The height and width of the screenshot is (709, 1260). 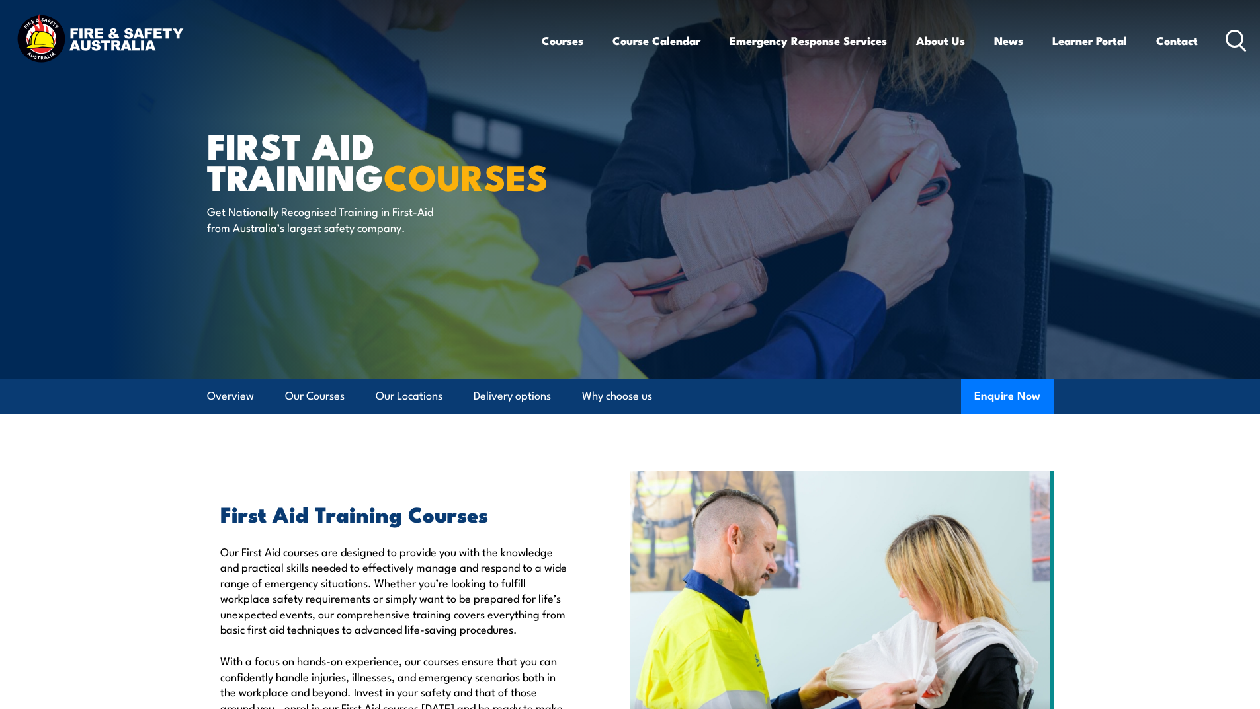 I want to click on a: Learner Portal, so click(x=1089, y=40).